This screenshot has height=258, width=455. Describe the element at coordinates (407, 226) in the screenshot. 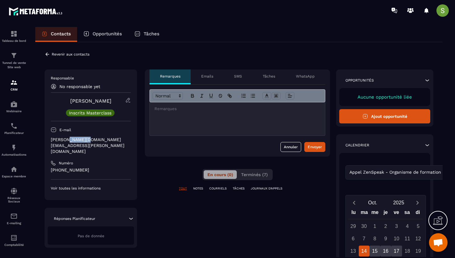

I see `div: 4` at that location.